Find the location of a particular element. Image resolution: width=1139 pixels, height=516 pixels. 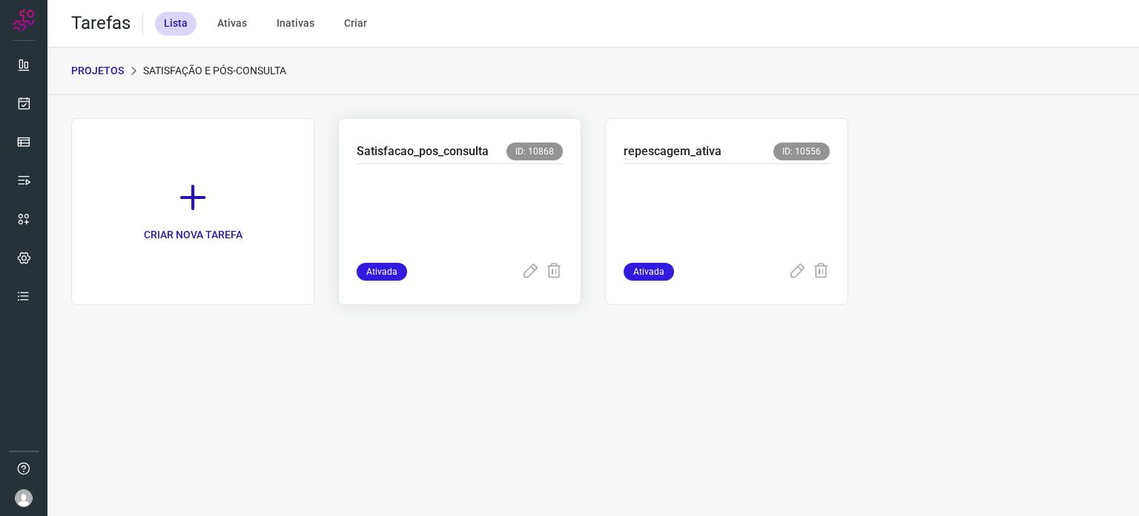

p: Satisfação e Pós-Consulta is located at coordinates (214, 70).